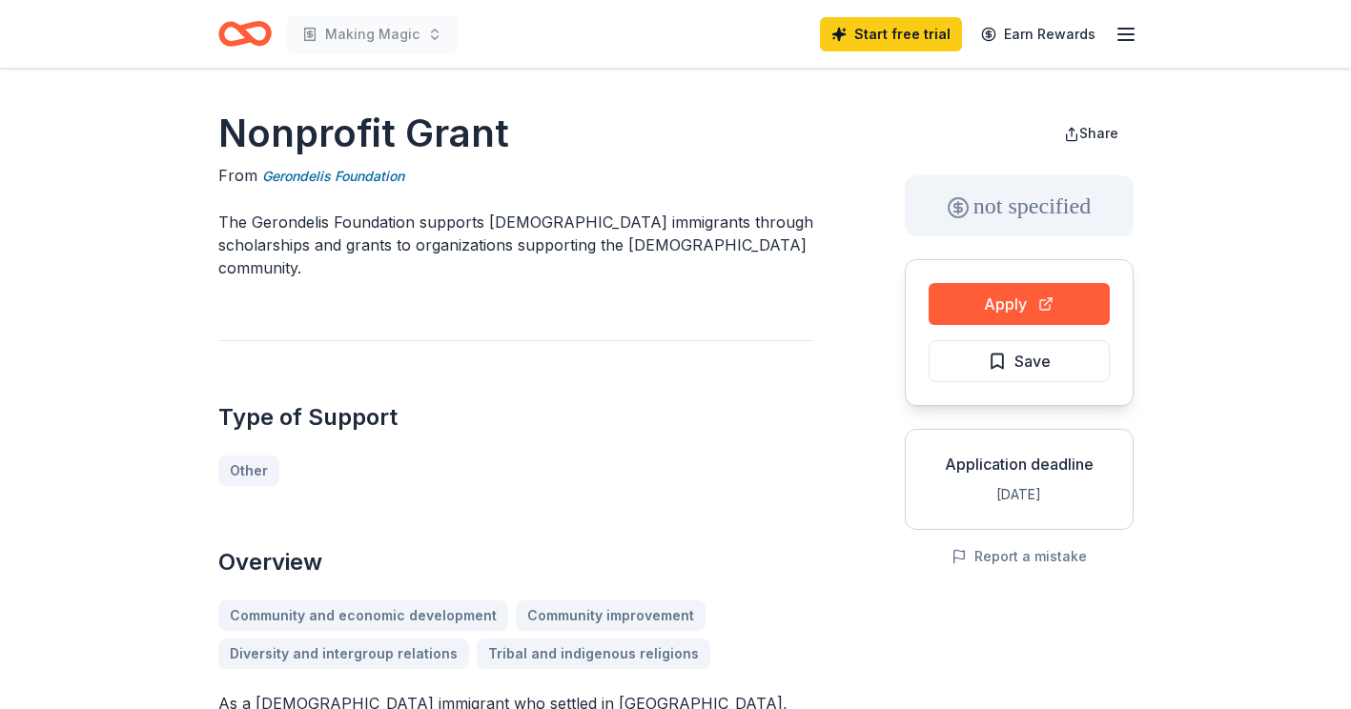 This screenshot has height=709, width=1351. What do you see at coordinates (333, 176) in the screenshot?
I see `a: Gerondelis Foundation` at bounding box center [333, 176].